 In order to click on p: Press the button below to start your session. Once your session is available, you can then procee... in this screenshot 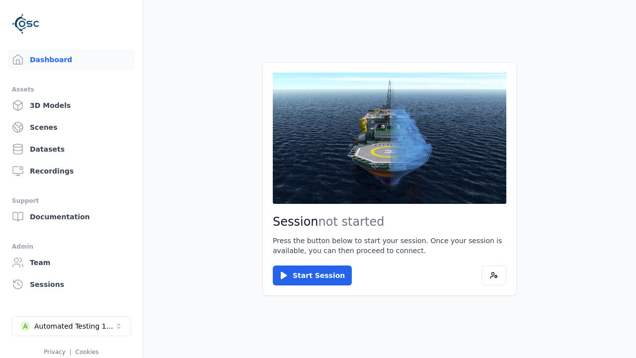, I will do `click(390, 245)`.